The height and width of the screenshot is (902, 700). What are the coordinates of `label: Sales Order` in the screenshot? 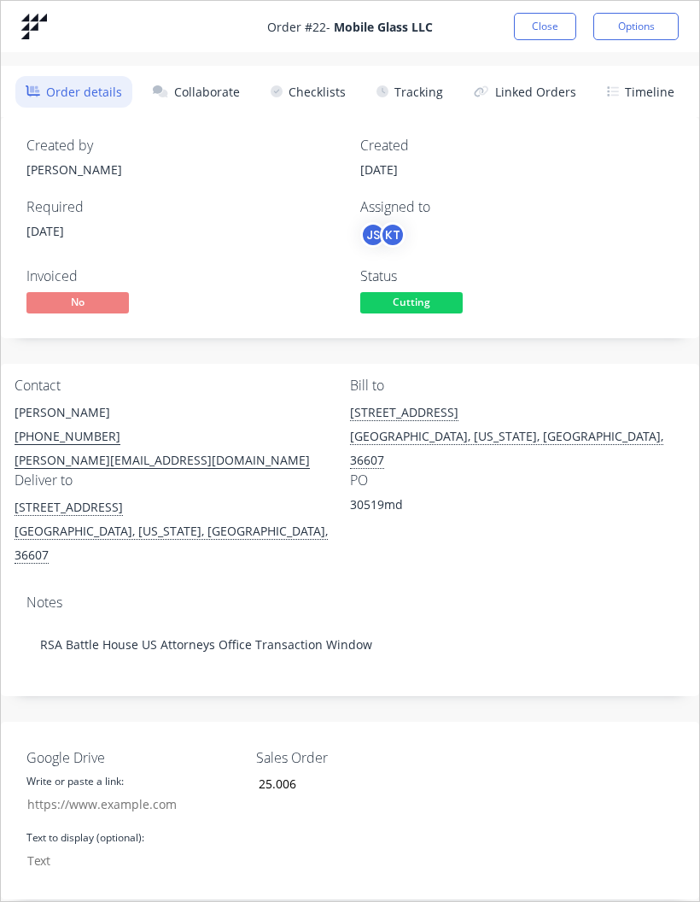 It's located at (363, 758).